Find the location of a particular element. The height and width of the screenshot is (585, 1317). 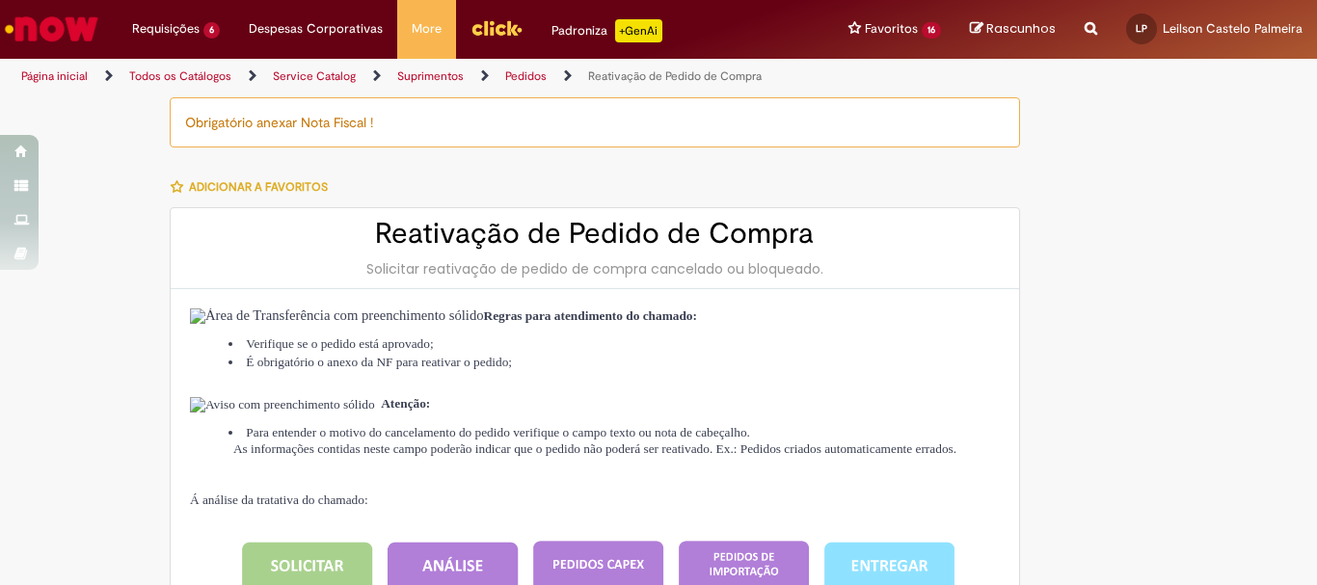

p: +GenAi is located at coordinates (638, 31).